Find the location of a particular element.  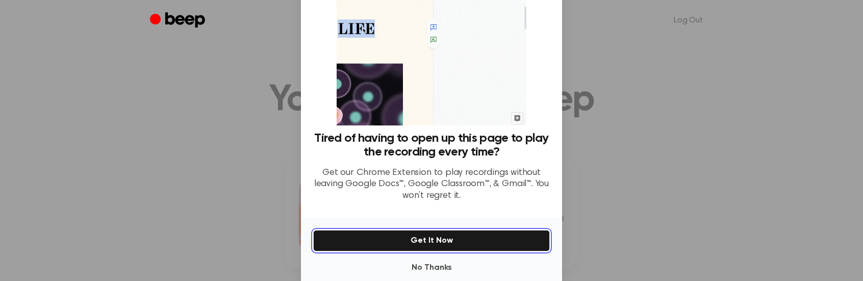

a: Beep is located at coordinates (179, 20).